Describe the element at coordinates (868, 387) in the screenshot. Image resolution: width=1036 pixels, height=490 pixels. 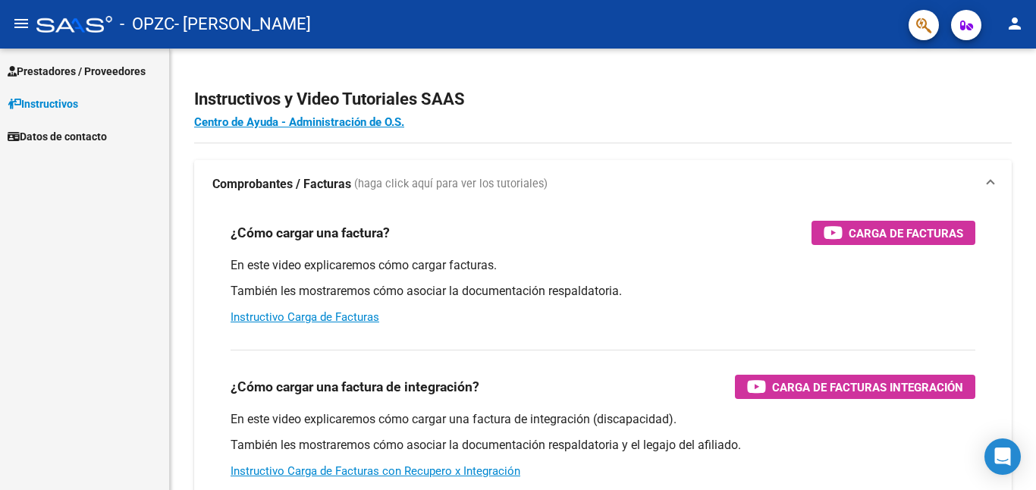
I see `span: Carga de Facturas Integración` at that location.